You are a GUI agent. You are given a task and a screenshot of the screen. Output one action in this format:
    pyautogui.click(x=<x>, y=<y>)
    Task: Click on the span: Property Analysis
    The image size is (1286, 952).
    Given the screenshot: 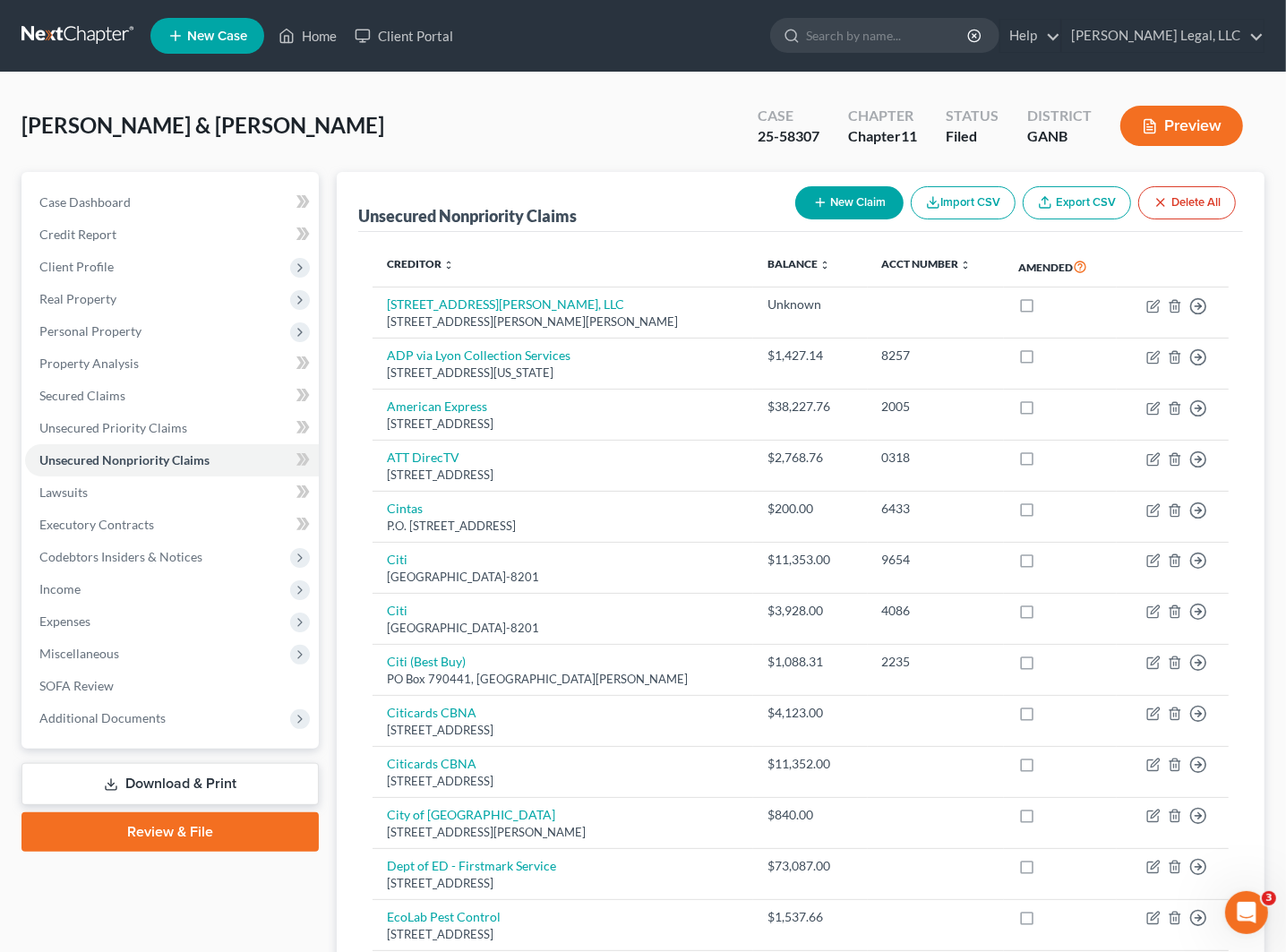 What is the action you would take?
    pyautogui.click(x=89, y=362)
    